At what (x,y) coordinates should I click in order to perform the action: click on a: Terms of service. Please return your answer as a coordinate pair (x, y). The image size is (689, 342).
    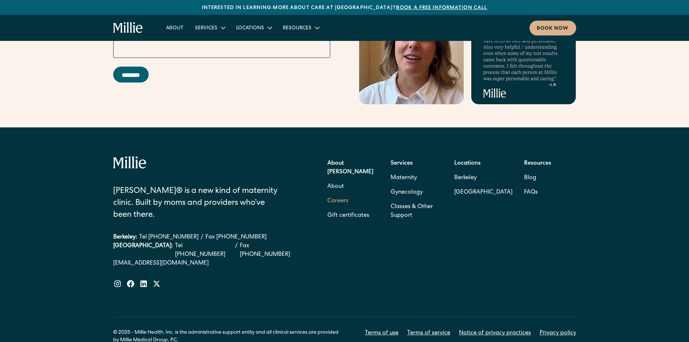
    Looking at the image, I should click on (429, 333).